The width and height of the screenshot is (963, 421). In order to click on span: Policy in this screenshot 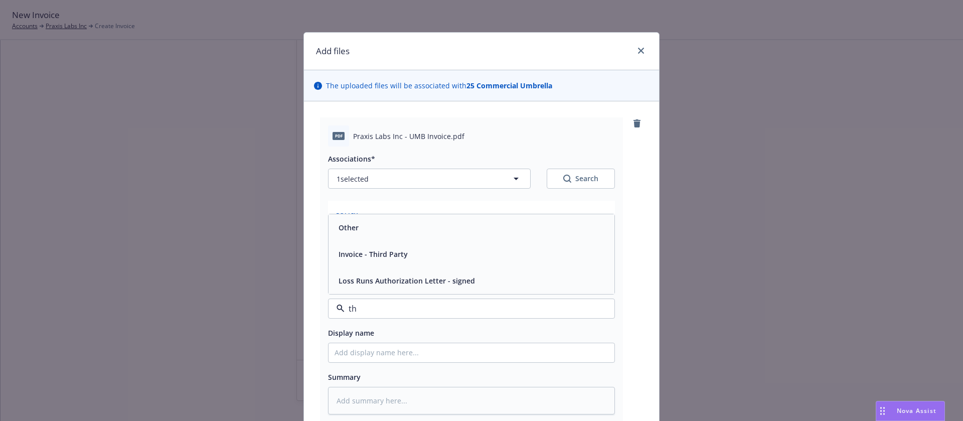, I will do `click(347, 215)`.